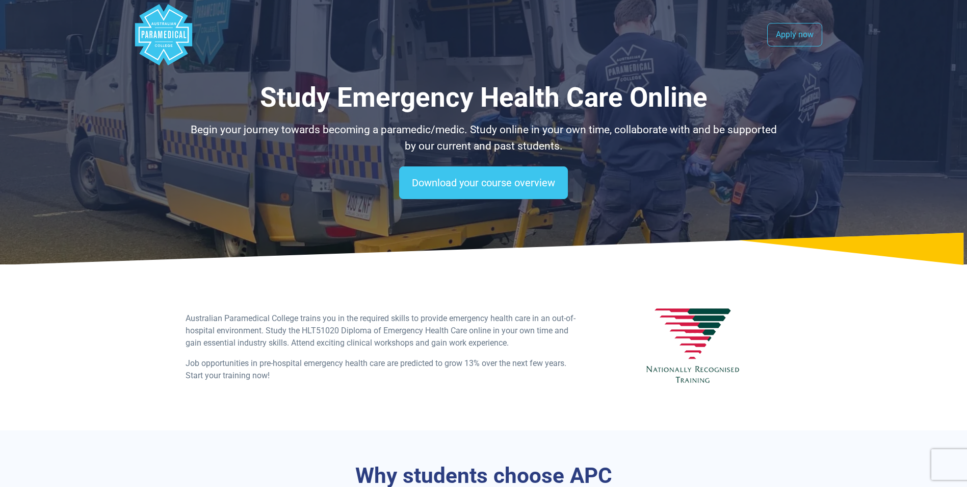 This screenshot has height=487, width=967. I want to click on h1: Study Emergency Health Care Online, so click(484, 97).